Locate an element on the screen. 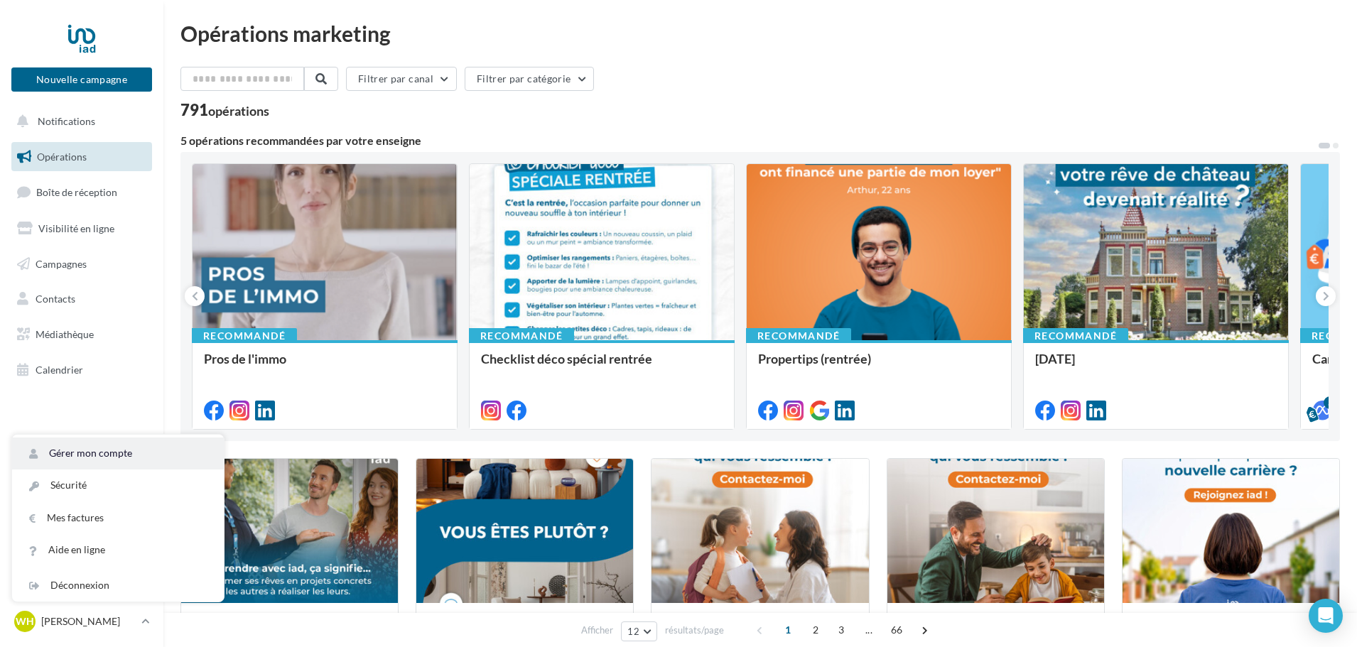 The width and height of the screenshot is (1357, 647). a: Boîte de réception is located at coordinates (82, 192).